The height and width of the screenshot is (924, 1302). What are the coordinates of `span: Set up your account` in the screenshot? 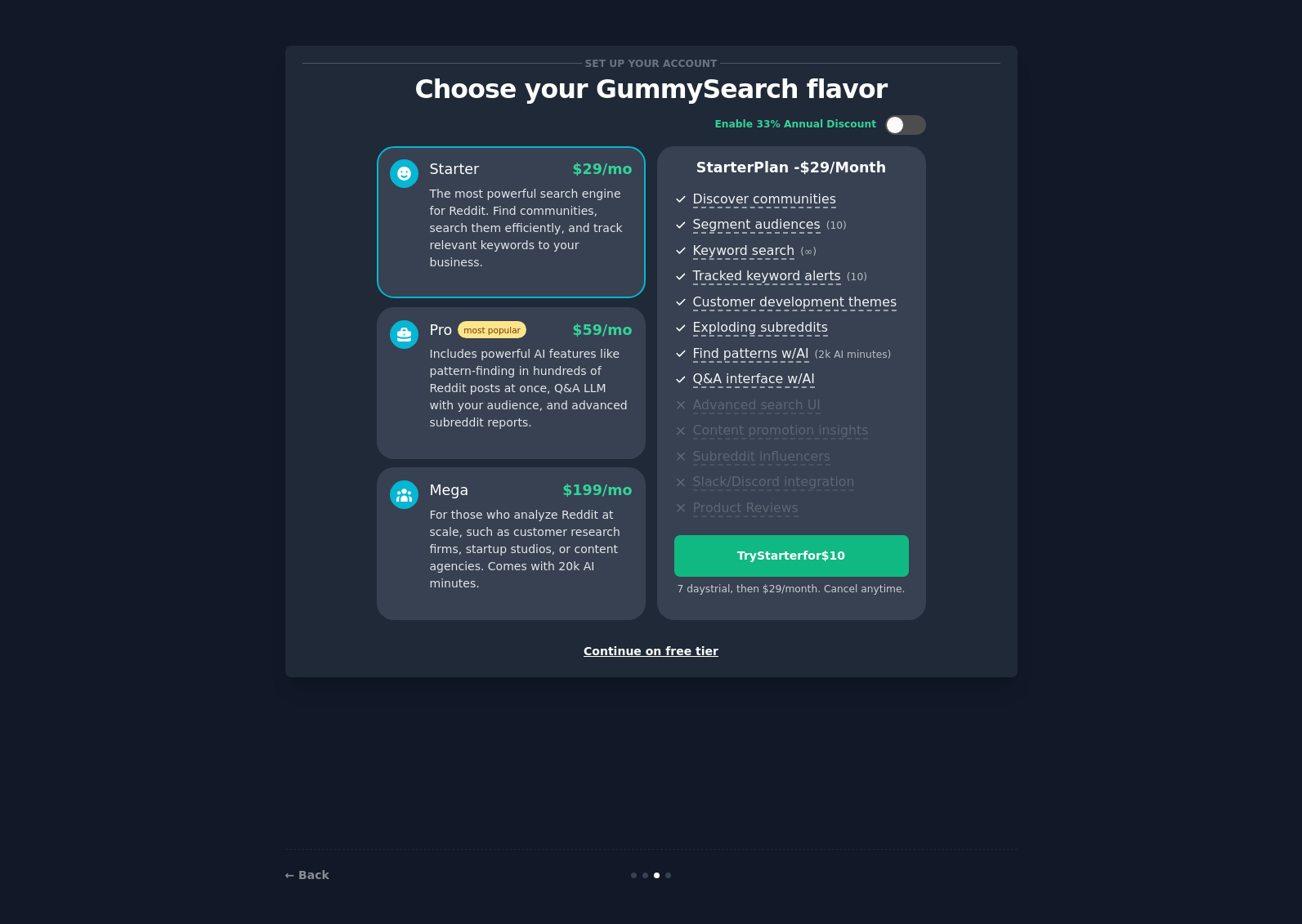 It's located at (651, 63).